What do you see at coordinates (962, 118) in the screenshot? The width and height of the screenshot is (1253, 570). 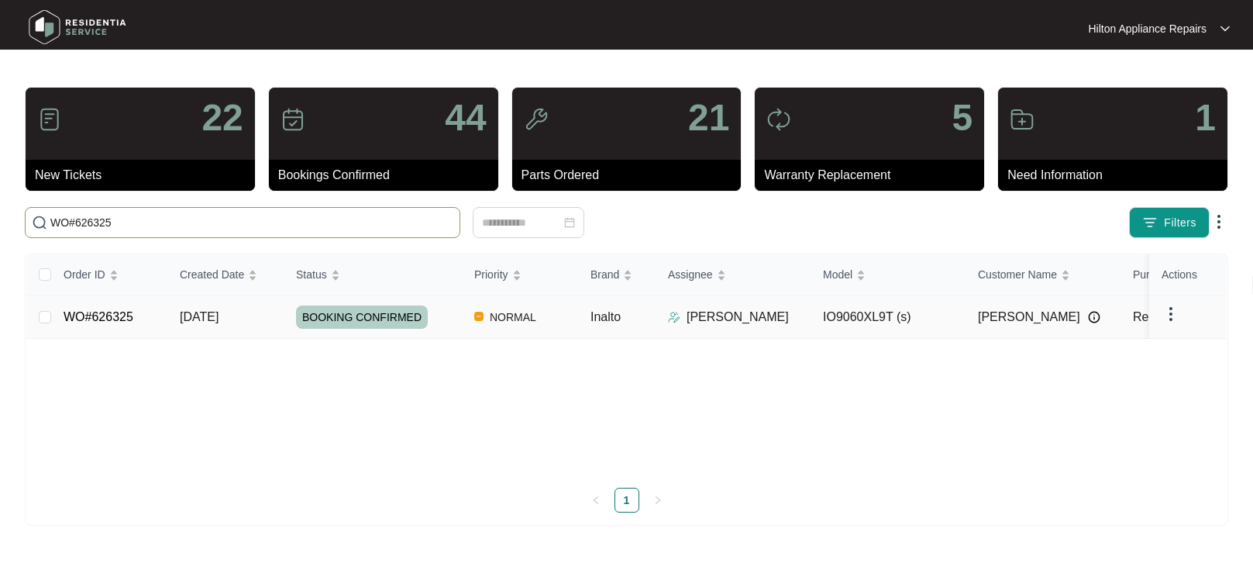 I see `p: 5` at bounding box center [962, 118].